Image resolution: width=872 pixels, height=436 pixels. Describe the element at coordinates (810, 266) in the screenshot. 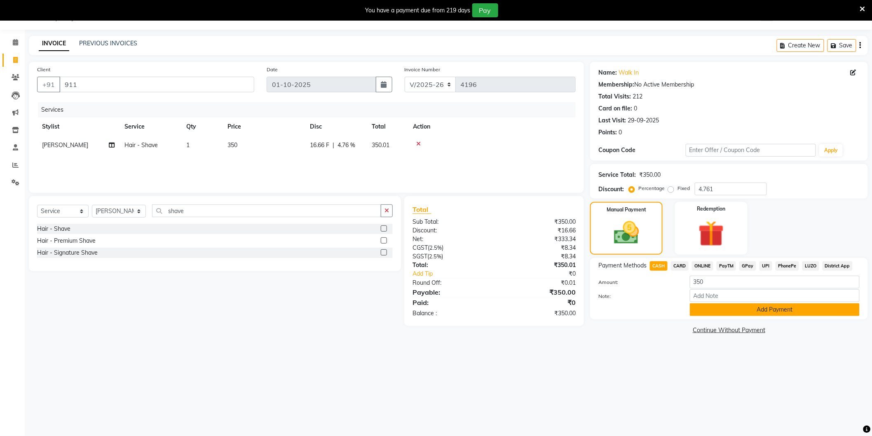

I see `span: LUZO` at that location.